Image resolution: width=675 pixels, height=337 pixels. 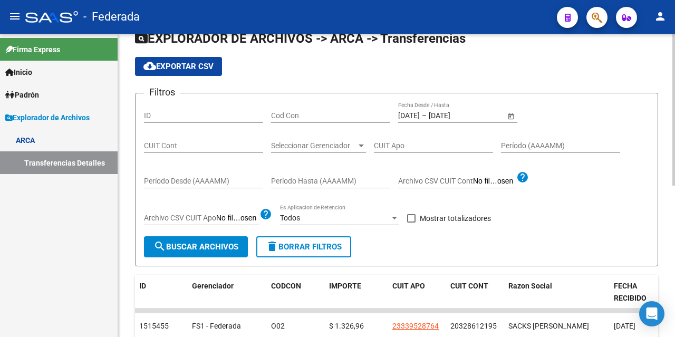 What do you see at coordinates (469, 286) in the screenshot?
I see `span: CUIT CONT` at bounding box center [469, 286].